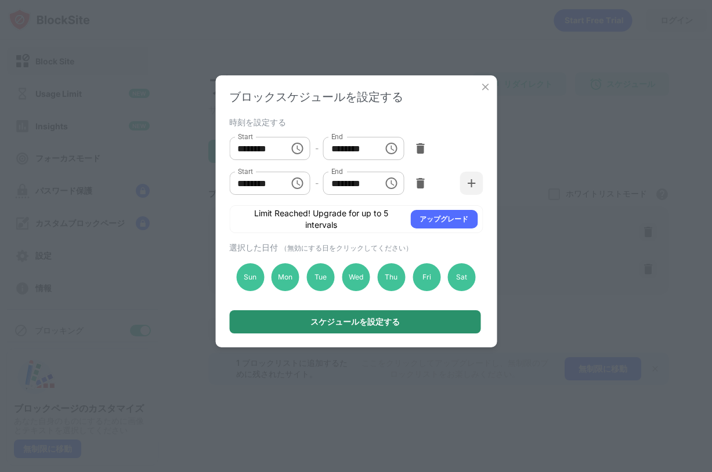 The image size is (712, 472). What do you see at coordinates (356, 277) in the screenshot?
I see `div: Wed` at bounding box center [356, 277].